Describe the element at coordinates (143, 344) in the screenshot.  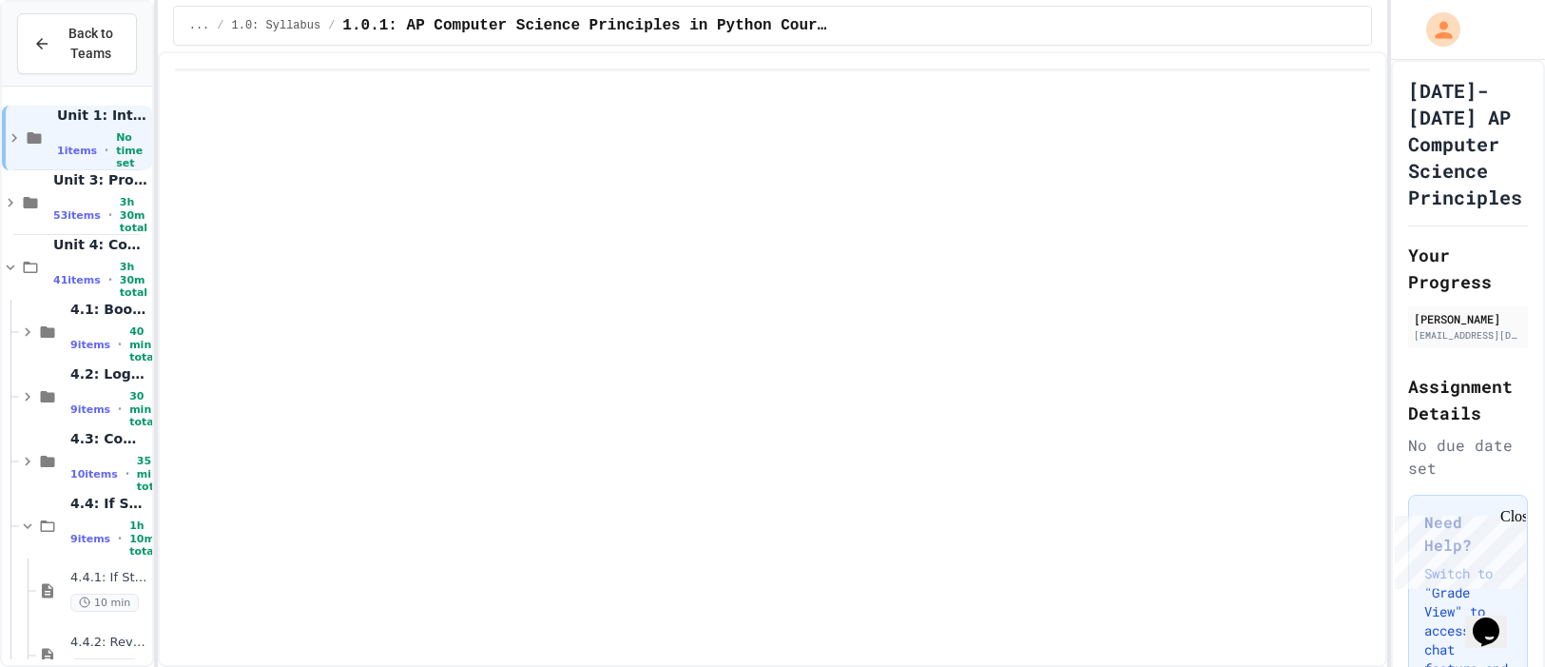
I see `span: 40 min total` at that location.